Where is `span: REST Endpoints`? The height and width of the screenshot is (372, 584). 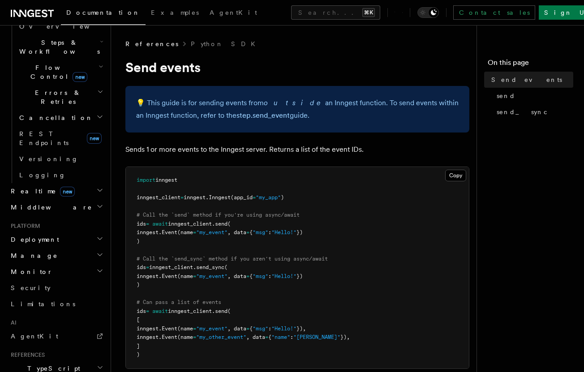 span: REST Endpoints is located at coordinates (44, 138).